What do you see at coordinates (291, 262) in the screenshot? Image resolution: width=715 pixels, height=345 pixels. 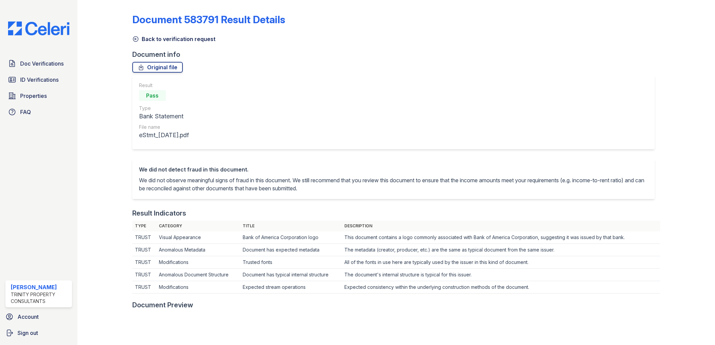 I see `td: Trusted fonts` at bounding box center [291, 262].